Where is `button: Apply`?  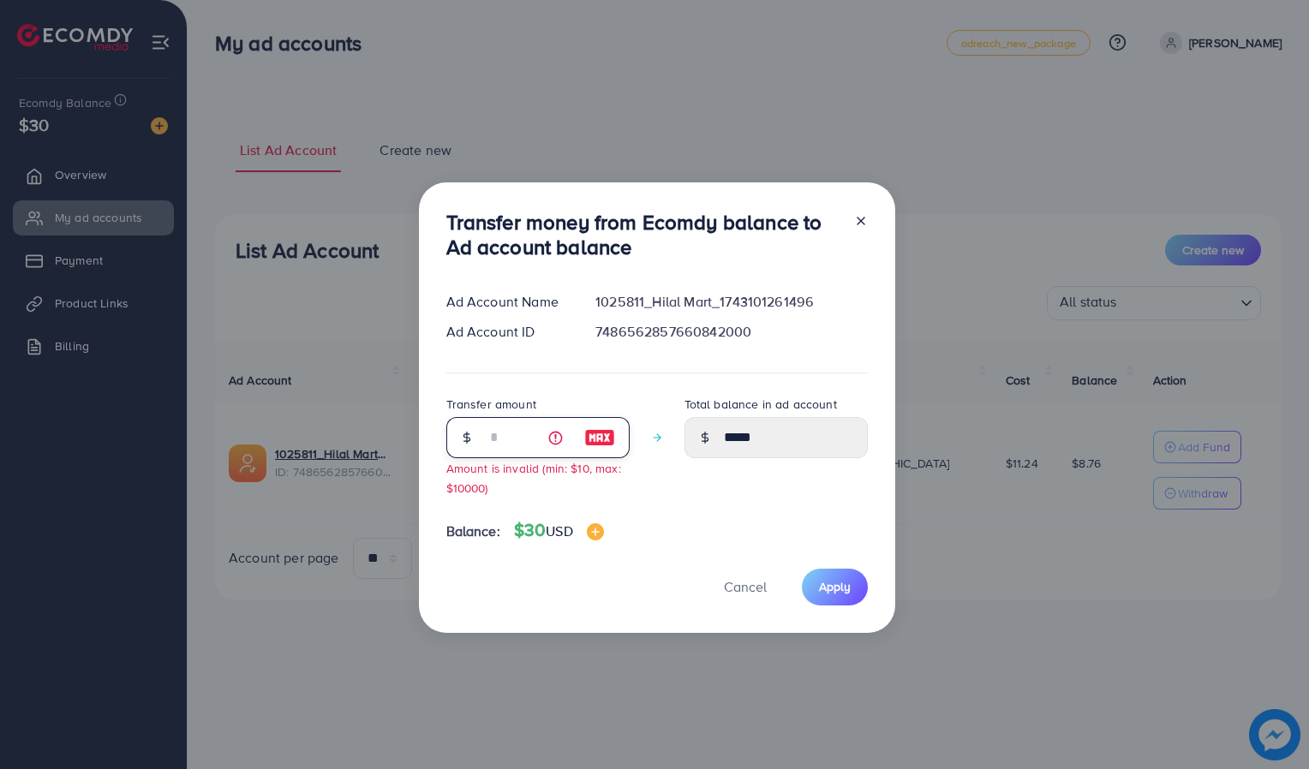
button: Apply is located at coordinates (835, 587).